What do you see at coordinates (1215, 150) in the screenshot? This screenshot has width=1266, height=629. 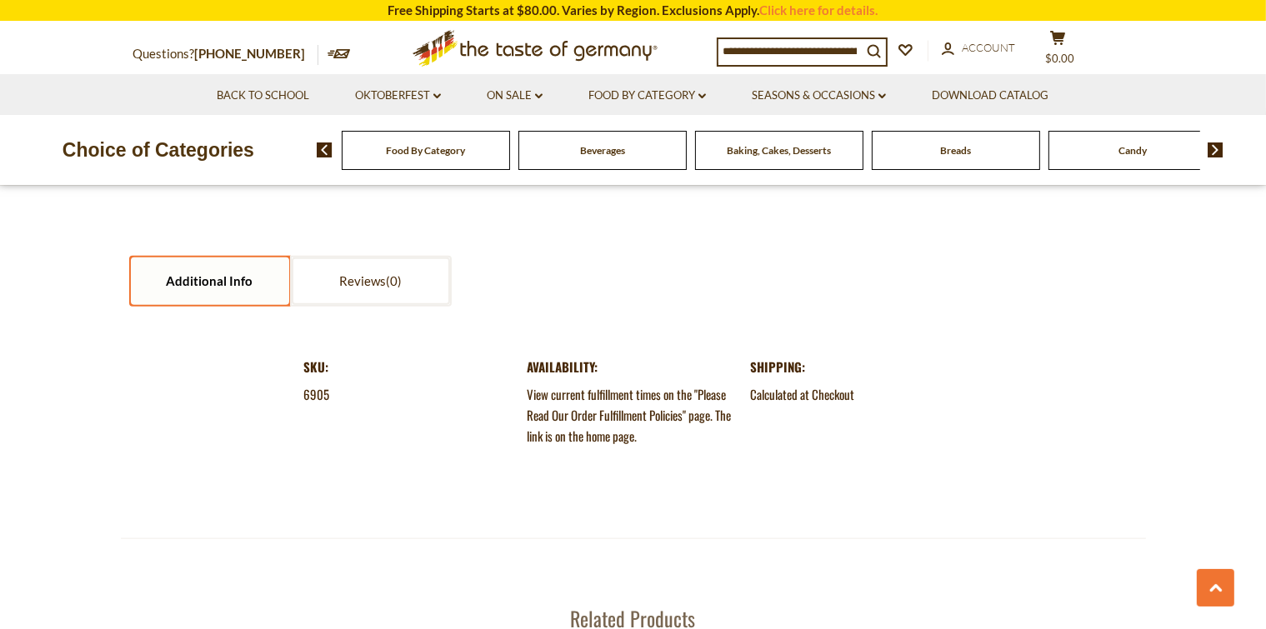 I see `img: next arrow` at bounding box center [1215, 150].